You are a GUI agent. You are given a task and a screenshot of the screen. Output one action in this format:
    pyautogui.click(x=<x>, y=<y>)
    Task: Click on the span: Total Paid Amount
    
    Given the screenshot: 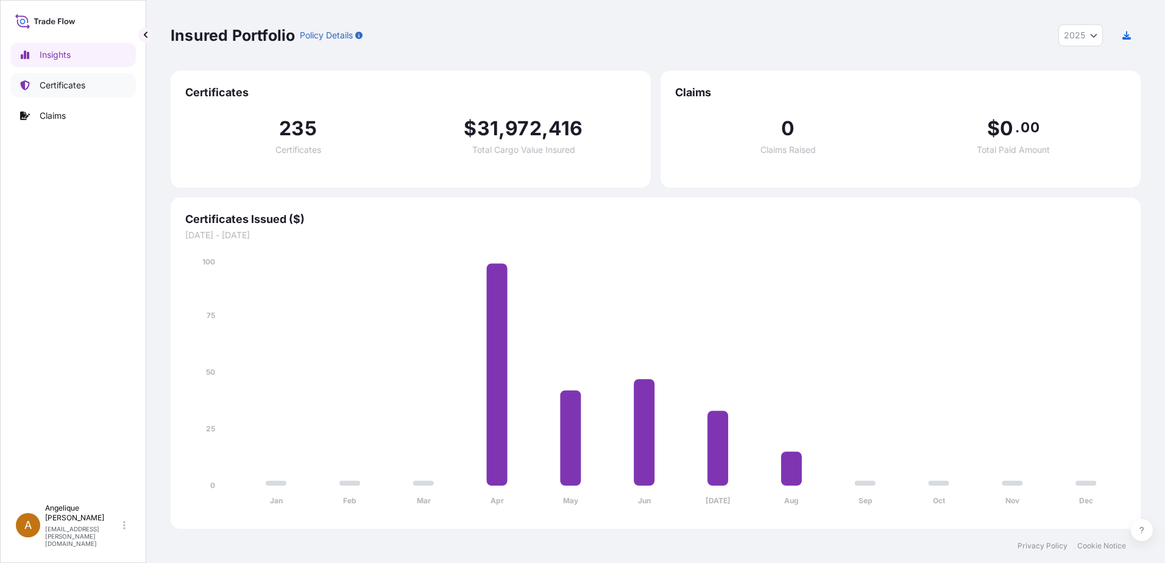 What is the action you would take?
    pyautogui.click(x=1013, y=150)
    